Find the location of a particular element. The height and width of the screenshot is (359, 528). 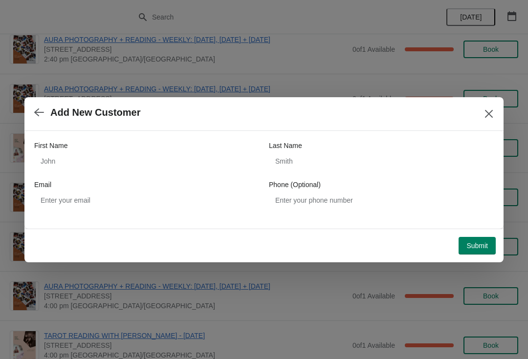

h2: Add New Customer is located at coordinates (95, 112).